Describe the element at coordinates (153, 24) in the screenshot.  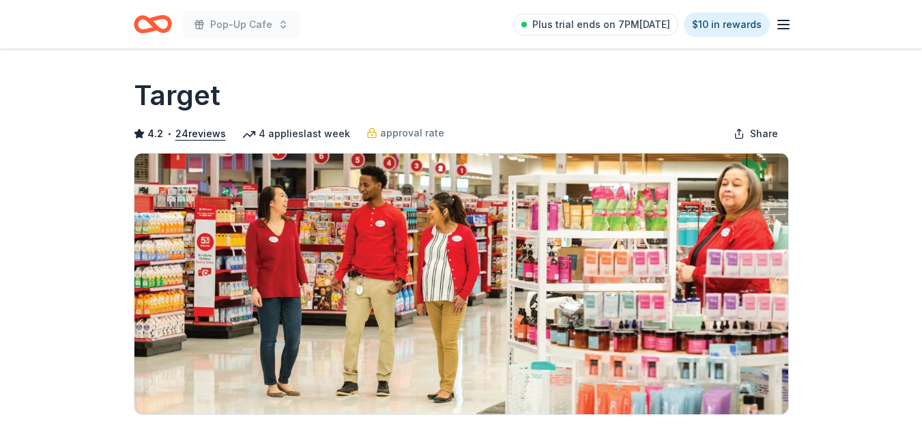
I see `a: Home` at that location.